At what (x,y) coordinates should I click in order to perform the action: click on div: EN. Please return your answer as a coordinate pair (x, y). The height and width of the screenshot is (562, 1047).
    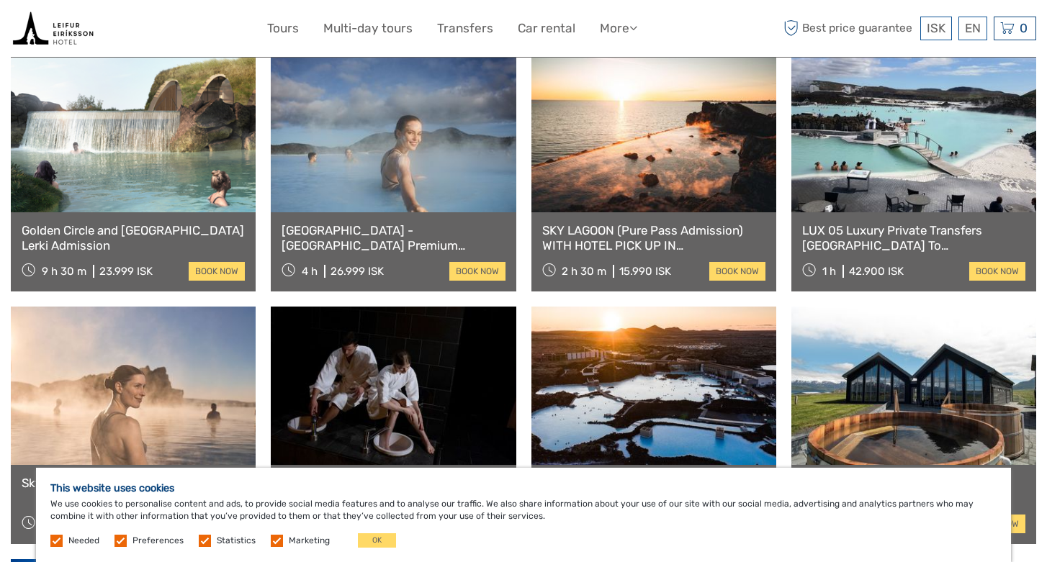
    Looking at the image, I should click on (973, 28).